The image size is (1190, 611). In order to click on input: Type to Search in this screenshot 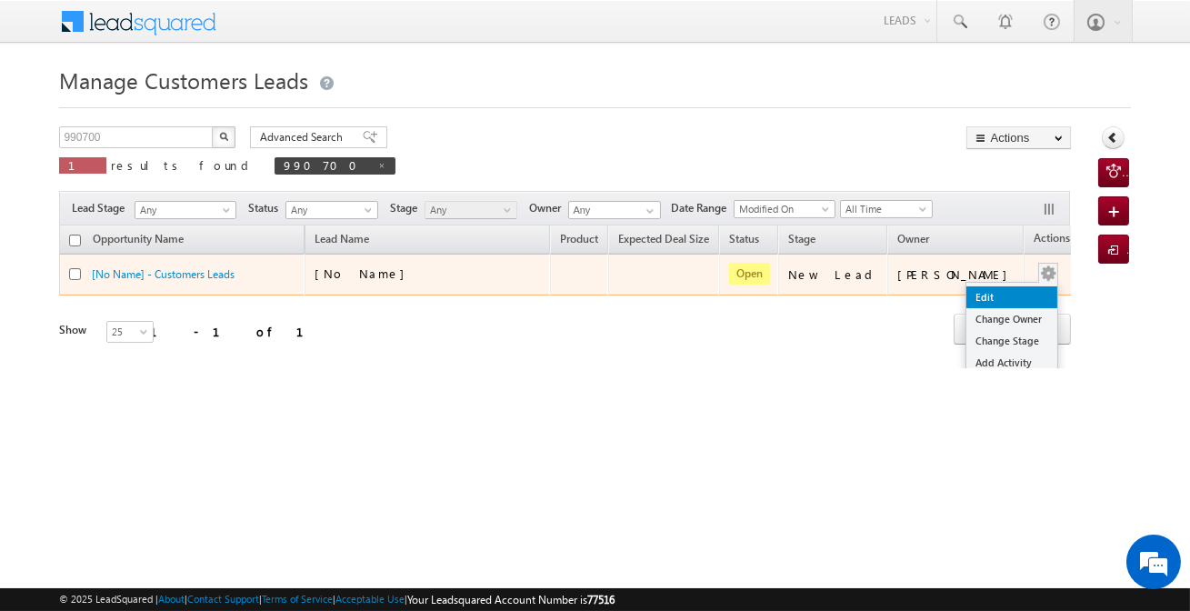, I will do `click(615, 210)`.